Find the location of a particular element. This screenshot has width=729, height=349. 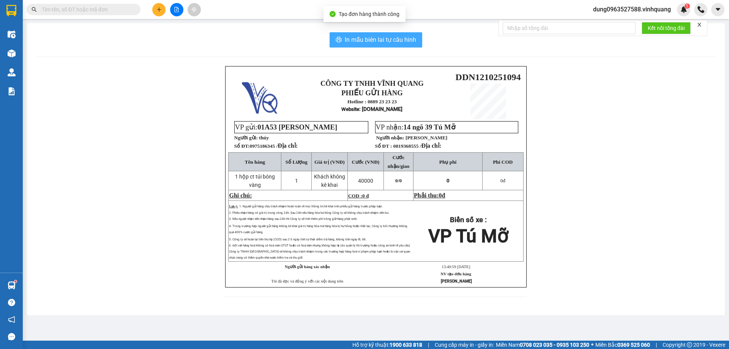

strong: 1900 633 818 is located at coordinates (406, 345).